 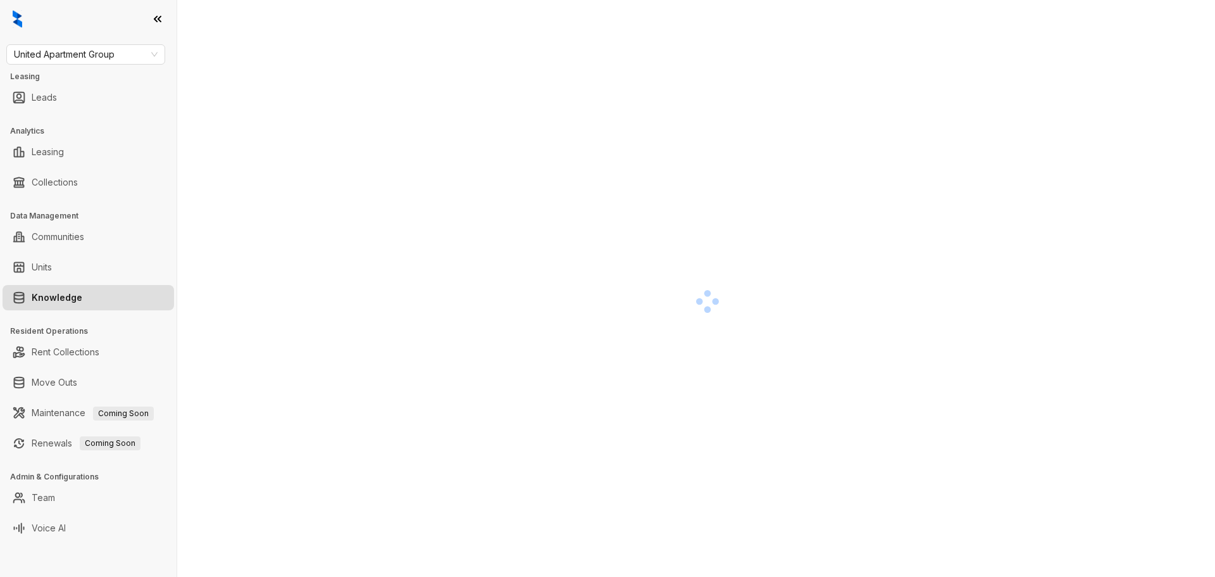 What do you see at coordinates (88, 267) in the screenshot?
I see `li: Units` at bounding box center [88, 267].